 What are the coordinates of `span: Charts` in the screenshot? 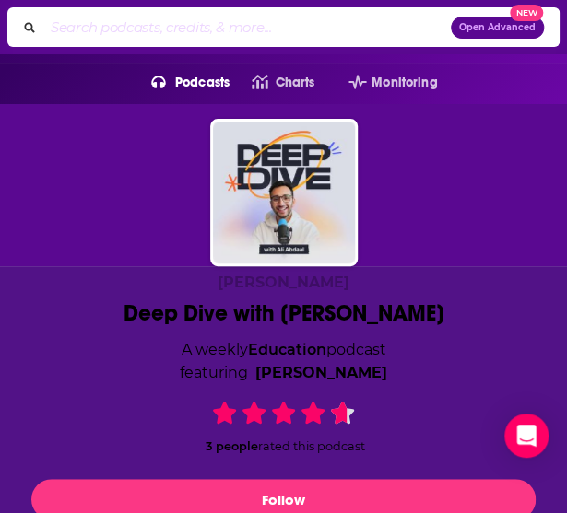 It's located at (294, 83).